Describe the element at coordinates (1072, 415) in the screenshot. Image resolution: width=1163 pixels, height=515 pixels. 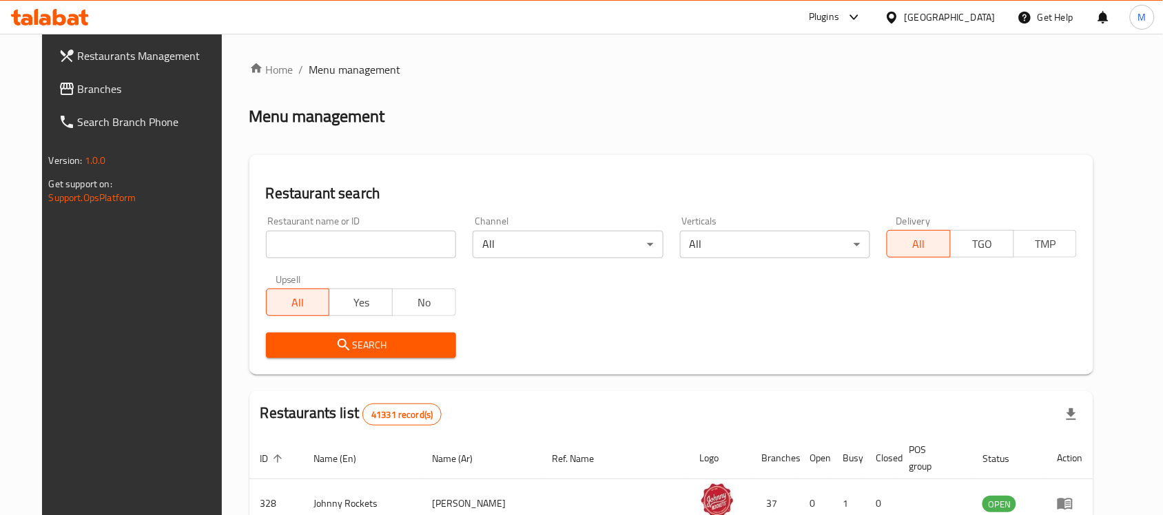
I see `div: Export file` at that location.